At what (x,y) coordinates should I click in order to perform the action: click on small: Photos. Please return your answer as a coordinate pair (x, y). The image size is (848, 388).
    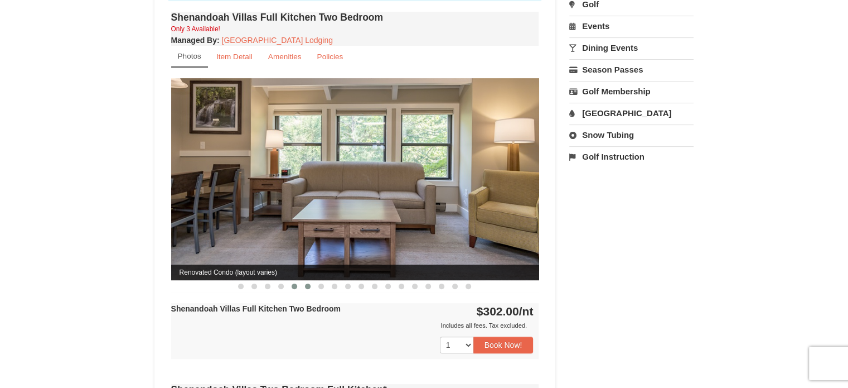
    Looking at the image, I should click on (190, 56).